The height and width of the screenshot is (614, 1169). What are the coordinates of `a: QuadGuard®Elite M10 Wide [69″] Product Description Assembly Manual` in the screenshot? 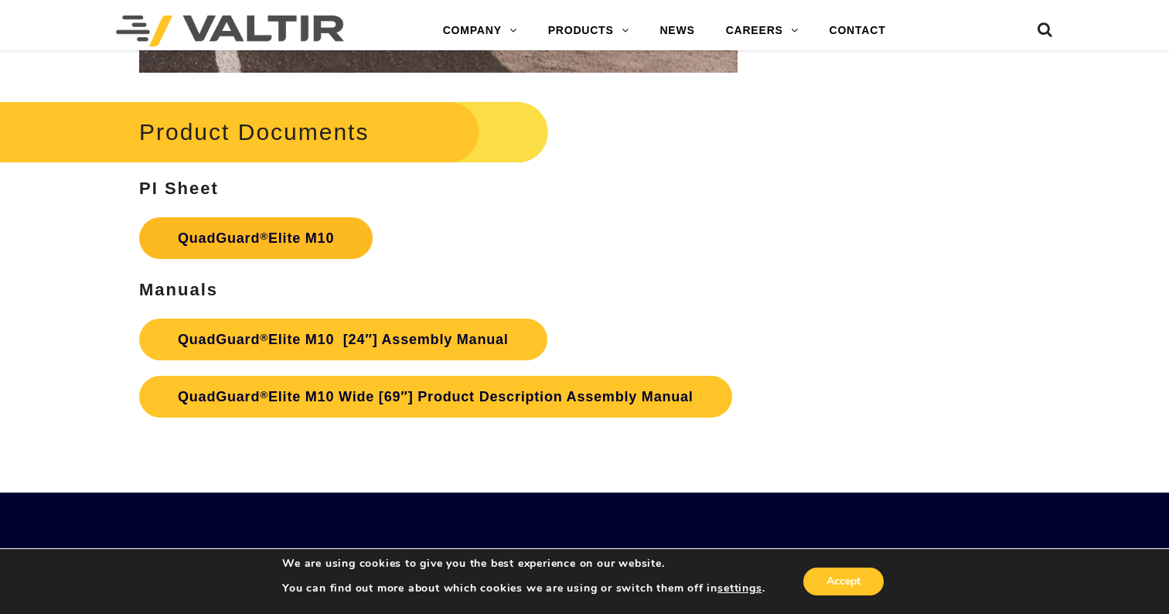 It's located at (435, 397).